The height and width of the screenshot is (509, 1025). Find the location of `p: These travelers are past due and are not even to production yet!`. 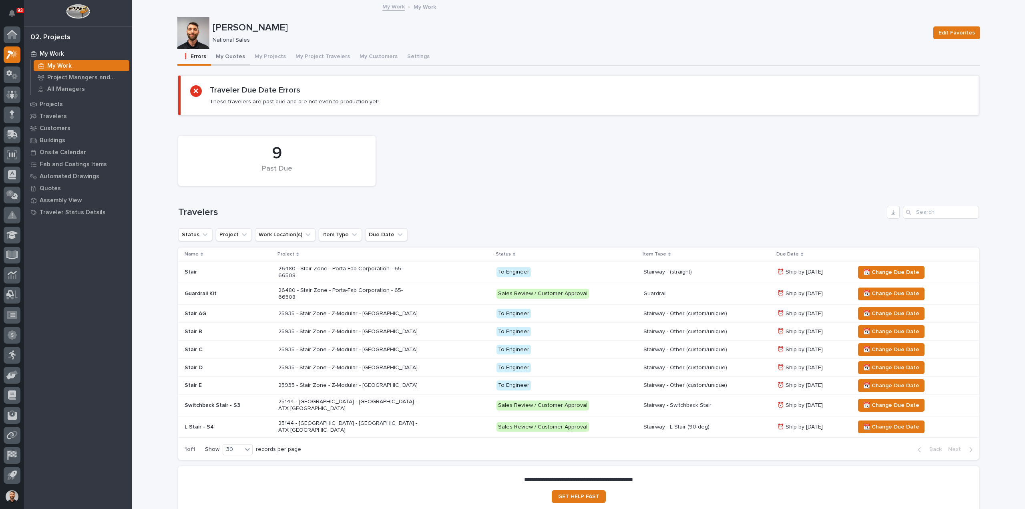

p: These travelers are past due and are not even to production yet! is located at coordinates (294, 102).